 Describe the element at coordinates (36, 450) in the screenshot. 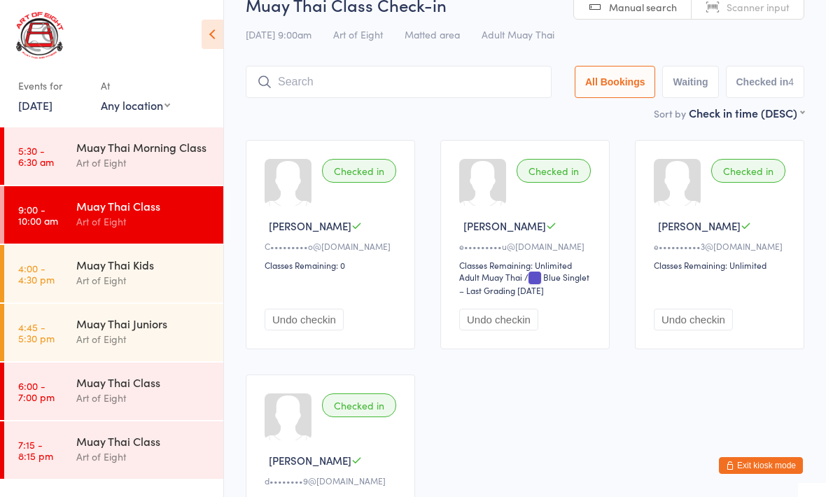

I see `time: 7:15 - 8:15 pm` at that location.